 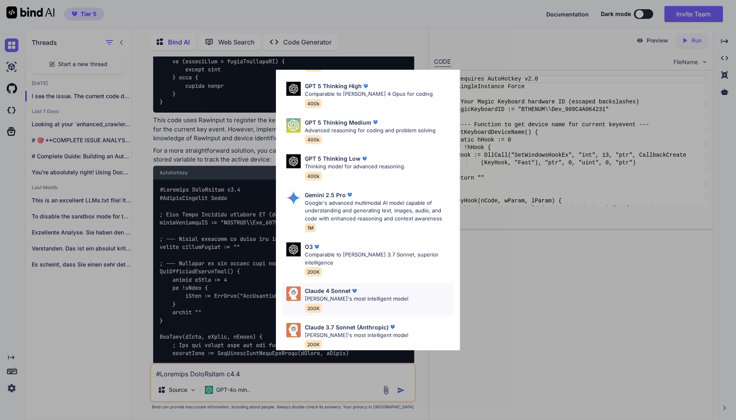 What do you see at coordinates (379, 211) in the screenshot?
I see `p: Google's advanced multimodal AI model capable of understanding and generating text, images, audio...` at bounding box center [379, 211].